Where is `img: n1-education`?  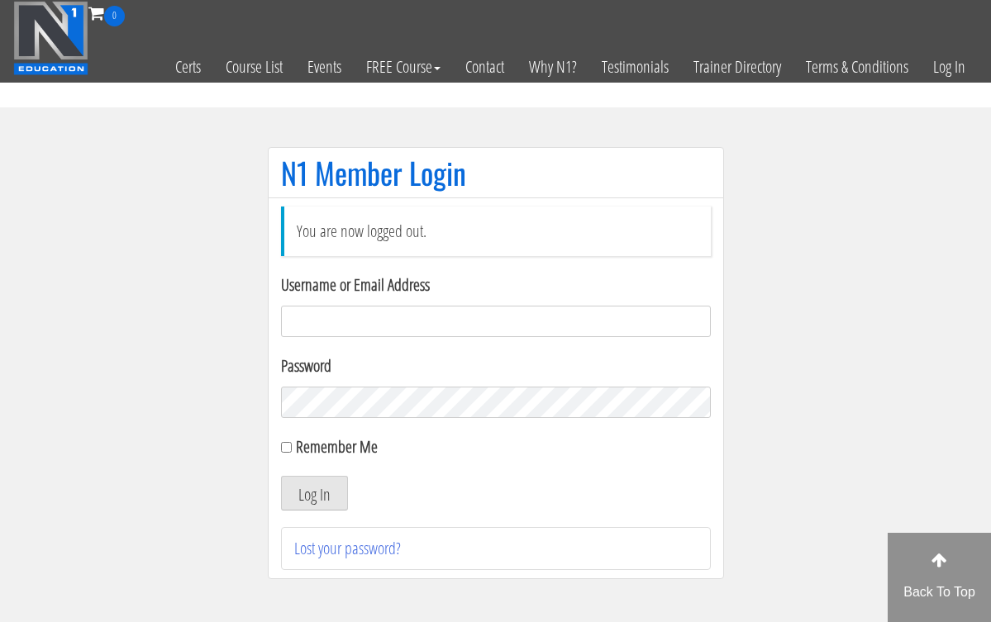 img: n1-education is located at coordinates (50, 38).